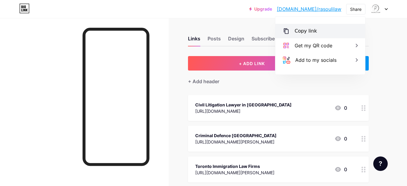 This screenshot has height=186, width=407. Describe the element at coordinates (306, 31) in the screenshot. I see `div: Copy link` at that location.